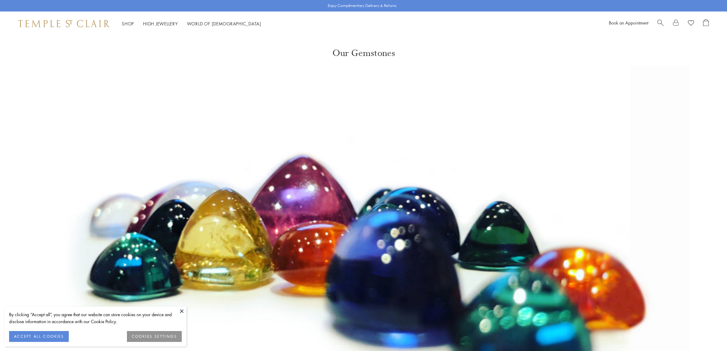  Describe the element at coordinates (691, 24) in the screenshot. I see `a: View Wishlist` at that location.